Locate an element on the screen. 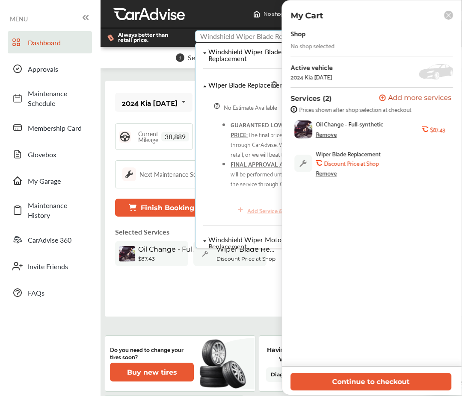 The width and height of the screenshot is (462, 396). img: dollor_label_vector.a70140d1.svg is located at coordinates (110, 38).